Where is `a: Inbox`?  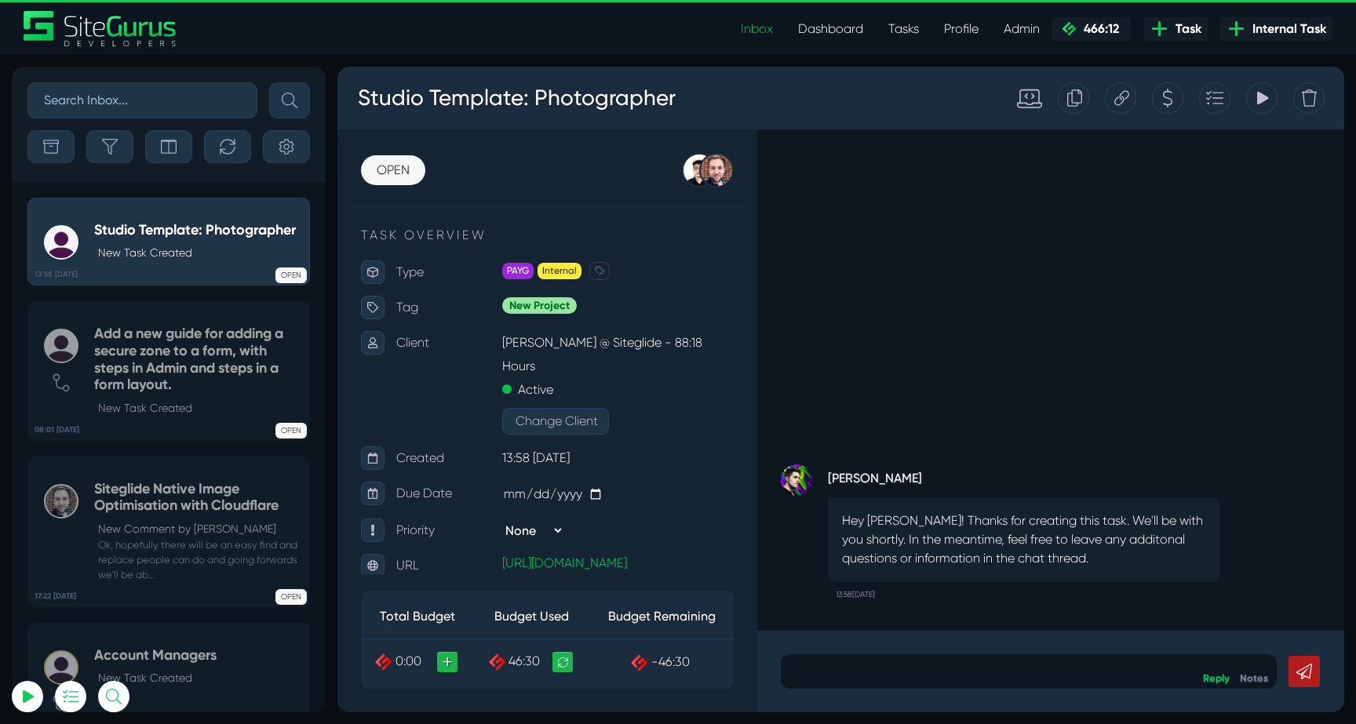
a: Inbox is located at coordinates (756, 29).